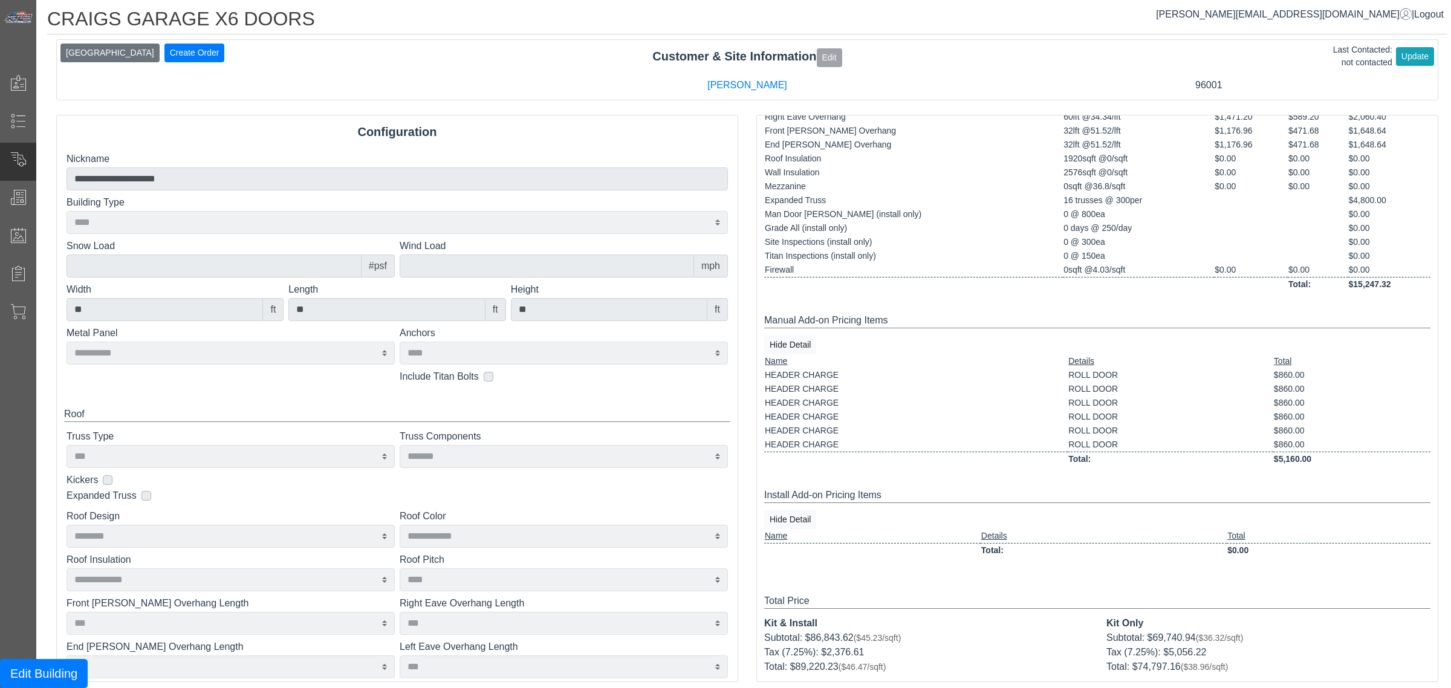 Image resolution: width=1451 pixels, height=688 pixels. Describe the element at coordinates (926, 652) in the screenshot. I see `div: Tax (7.25%): $2,376.61` at that location.